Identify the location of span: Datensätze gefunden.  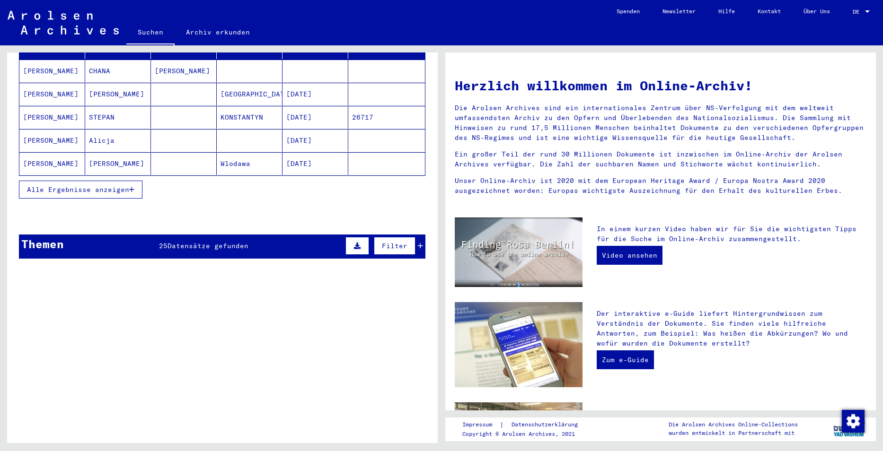
(208, 246).